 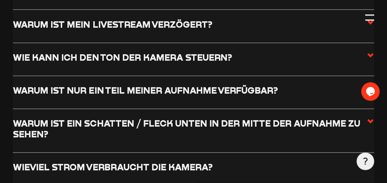 I want to click on h3: Wieviel Strom verbraucht die Kamera?, so click(x=113, y=167).